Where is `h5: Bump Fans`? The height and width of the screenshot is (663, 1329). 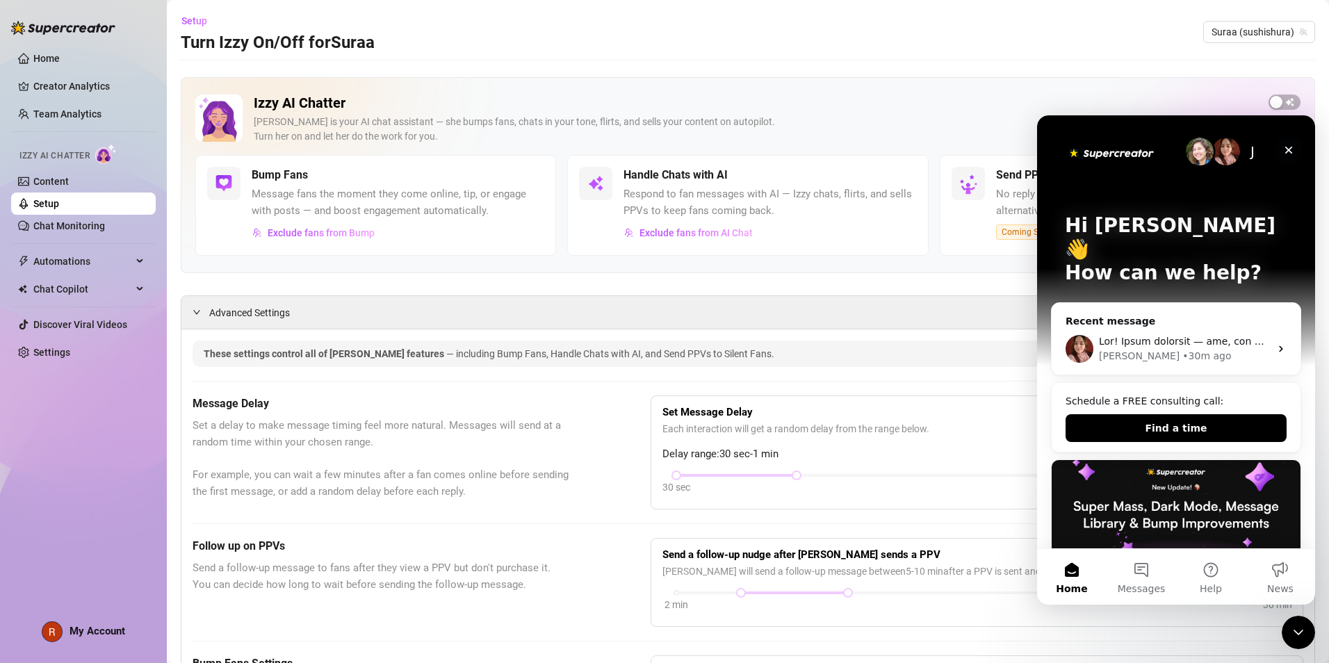
h5: Bump Fans is located at coordinates (279, 175).